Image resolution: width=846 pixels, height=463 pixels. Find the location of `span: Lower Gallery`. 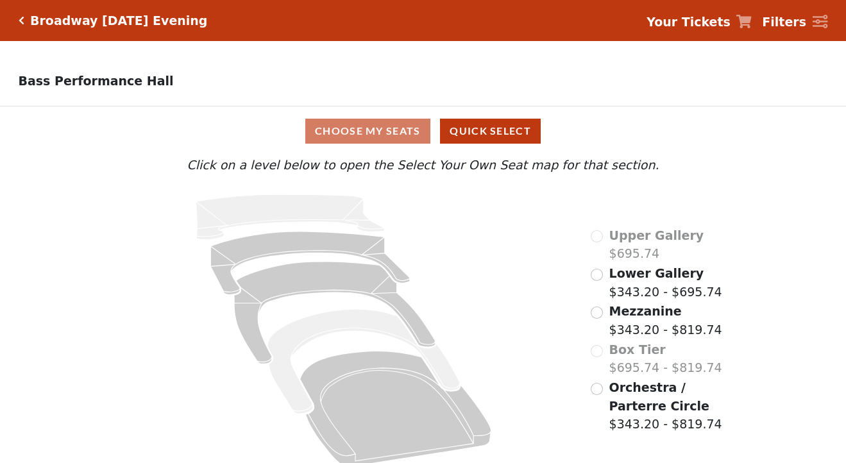

span: Lower Gallery is located at coordinates (657, 273).